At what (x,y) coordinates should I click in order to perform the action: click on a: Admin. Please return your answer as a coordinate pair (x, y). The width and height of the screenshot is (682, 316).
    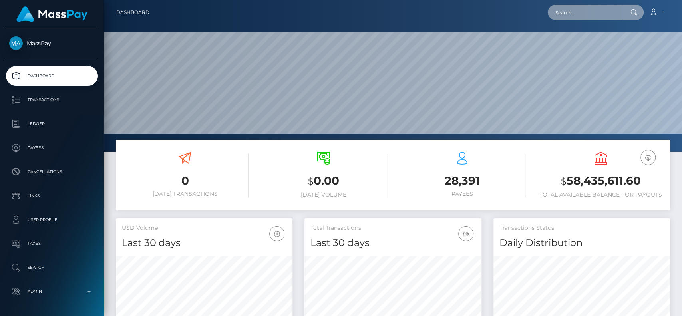
    Looking at the image, I should click on (52, 292).